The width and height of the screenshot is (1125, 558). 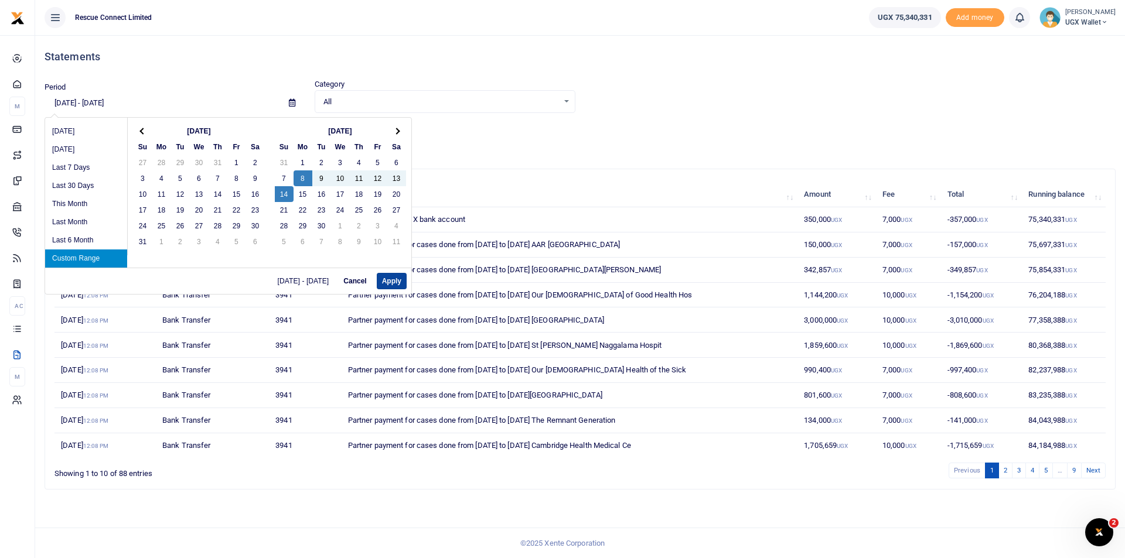 I want to click on td: 13, so click(x=397, y=178).